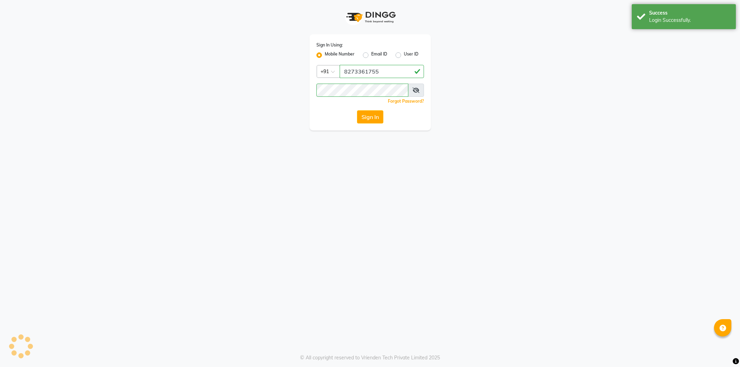 This screenshot has width=740, height=367. What do you see at coordinates (370, 17) in the screenshot?
I see `img: logo1.svg` at bounding box center [370, 17].